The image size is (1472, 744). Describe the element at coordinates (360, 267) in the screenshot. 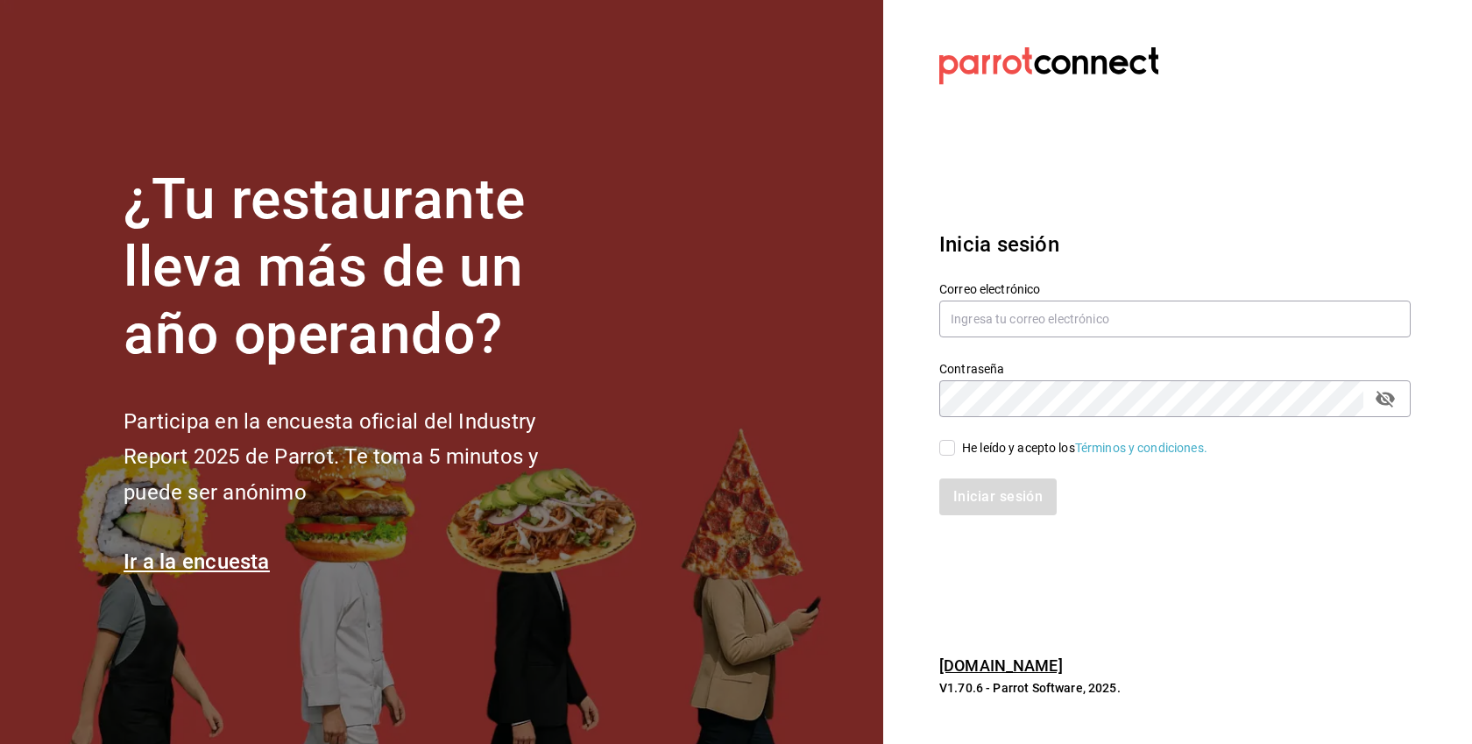

I see `h1: ¿Tu restaurante lleva más de un año operando?` at that location.